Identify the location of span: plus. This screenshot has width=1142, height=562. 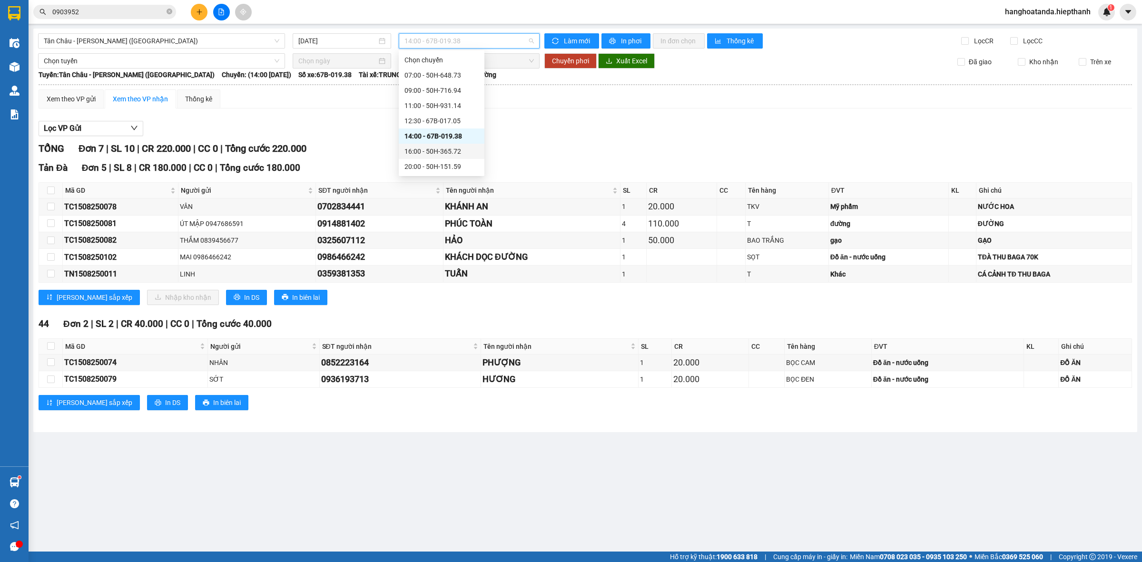
(199, 12).